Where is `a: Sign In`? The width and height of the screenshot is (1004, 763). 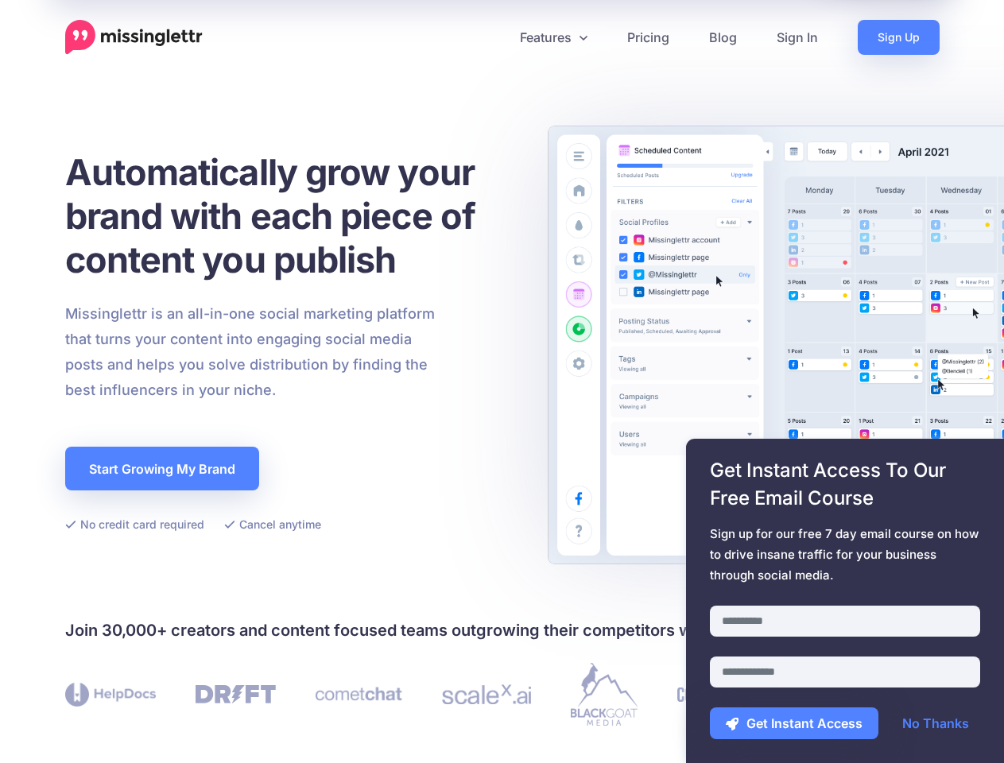 a: Sign In is located at coordinates (797, 37).